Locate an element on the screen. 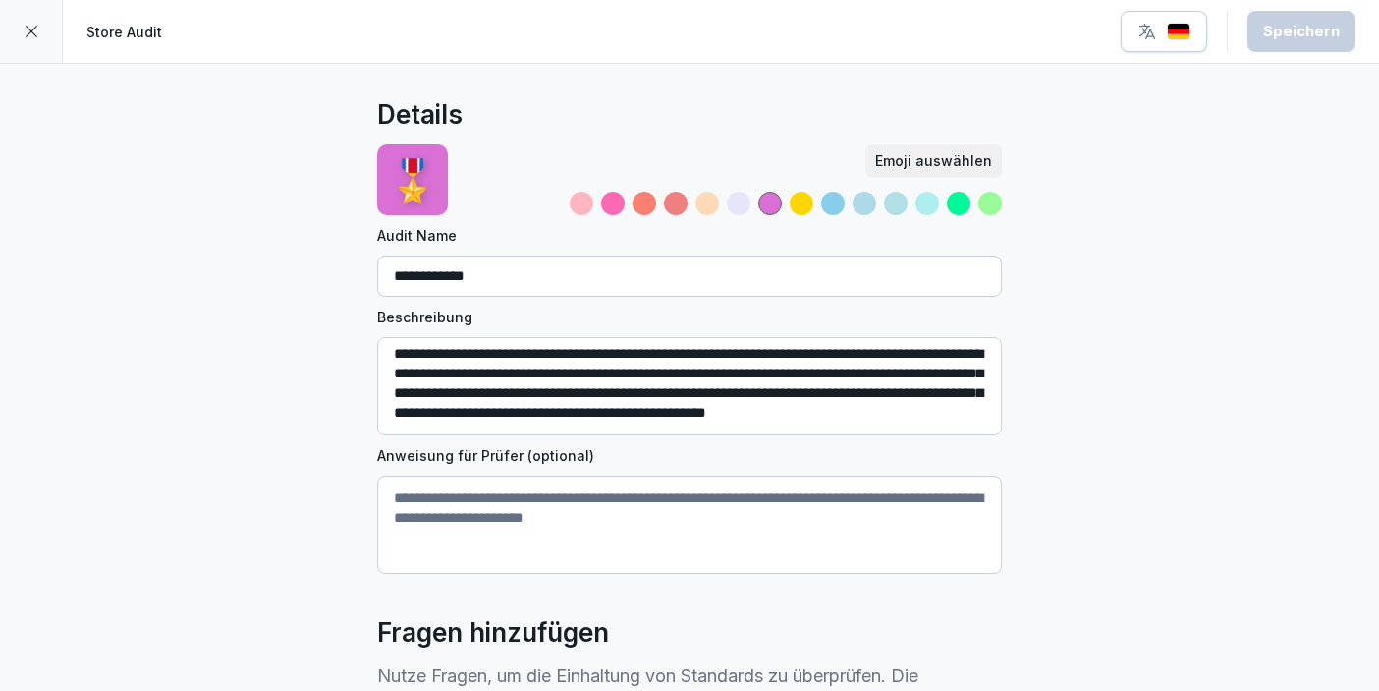  h2: Fragen hinzufügen is located at coordinates (493, 633).